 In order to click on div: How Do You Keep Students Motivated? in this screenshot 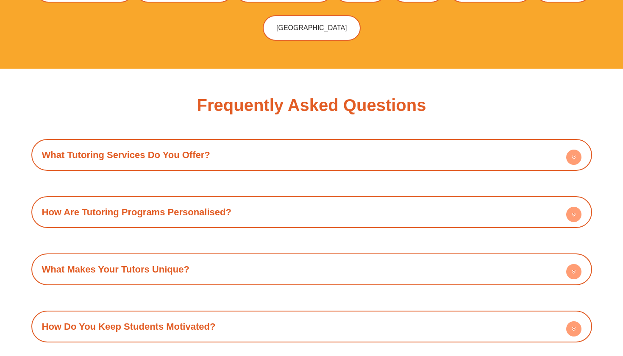, I will do `click(311, 326)`.